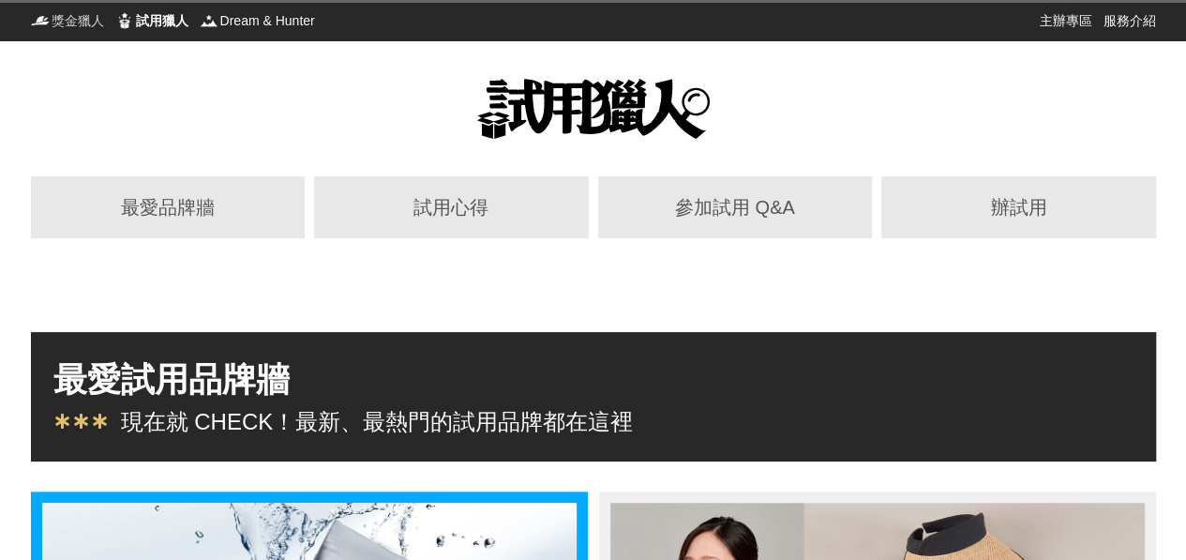 This screenshot has height=560, width=1186. What do you see at coordinates (68, 21) in the screenshot?
I see `a: 獎金獵人獎金獵人` at bounding box center [68, 21].